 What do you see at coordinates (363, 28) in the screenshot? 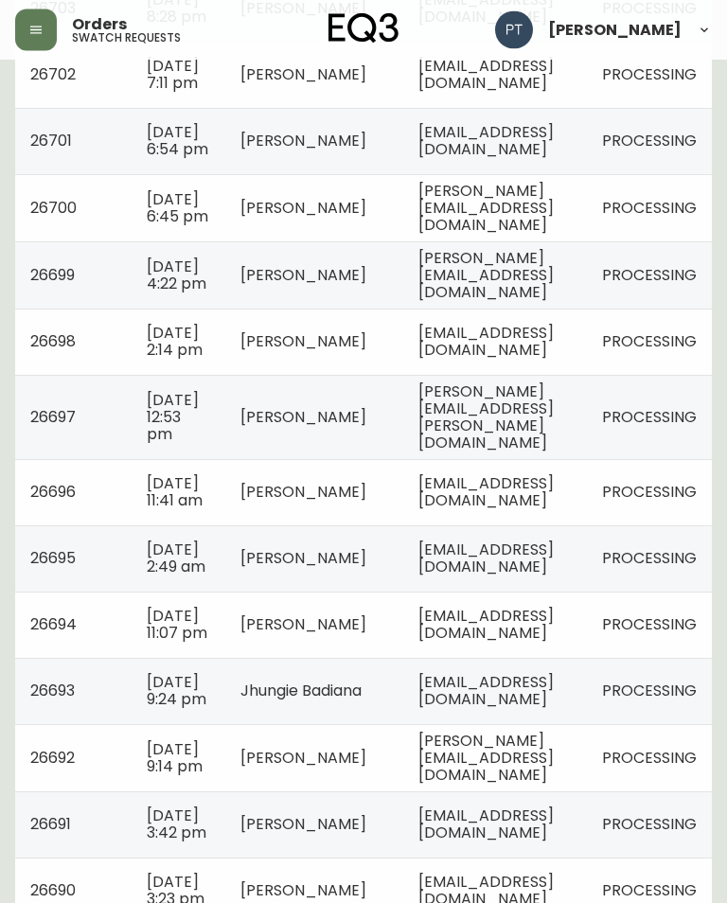
I see `img: logo` at bounding box center [363, 28].